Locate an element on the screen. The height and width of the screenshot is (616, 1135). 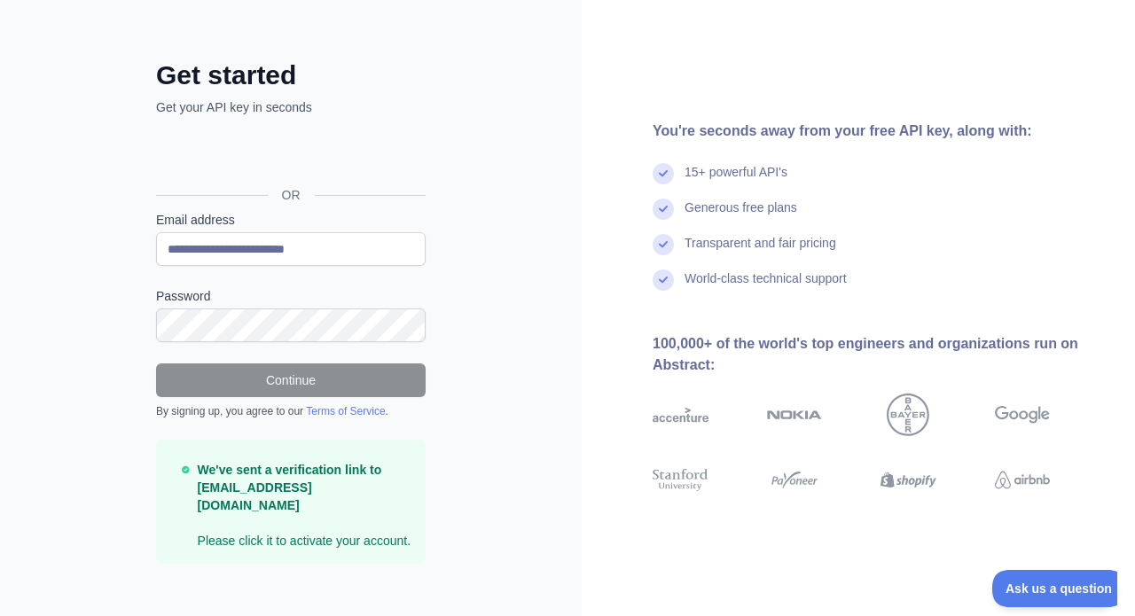
img: google is located at coordinates (1022, 415).